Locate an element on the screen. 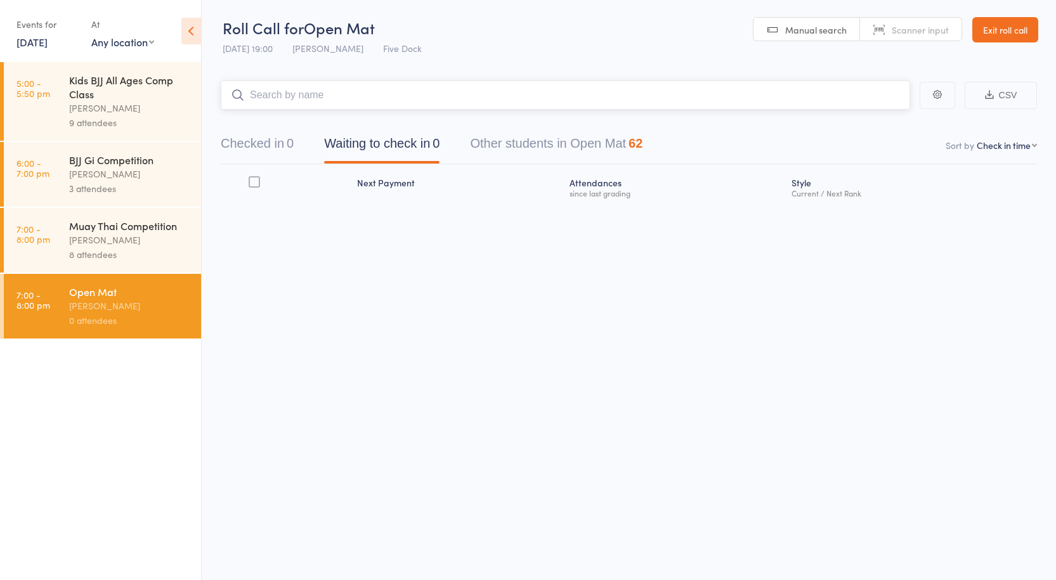 The image size is (1056, 580). time: 6:00 - 7:00 pm is located at coordinates (33, 168).